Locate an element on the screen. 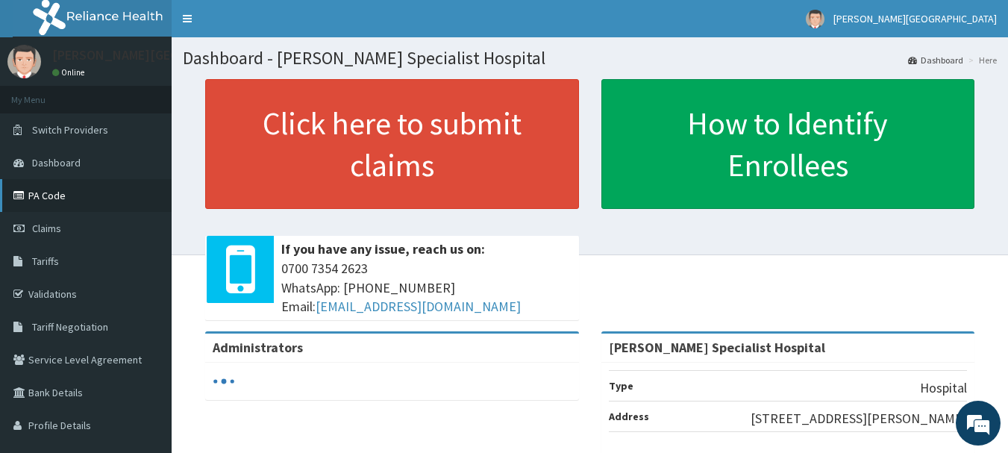  span: Tariffs is located at coordinates (46, 261).